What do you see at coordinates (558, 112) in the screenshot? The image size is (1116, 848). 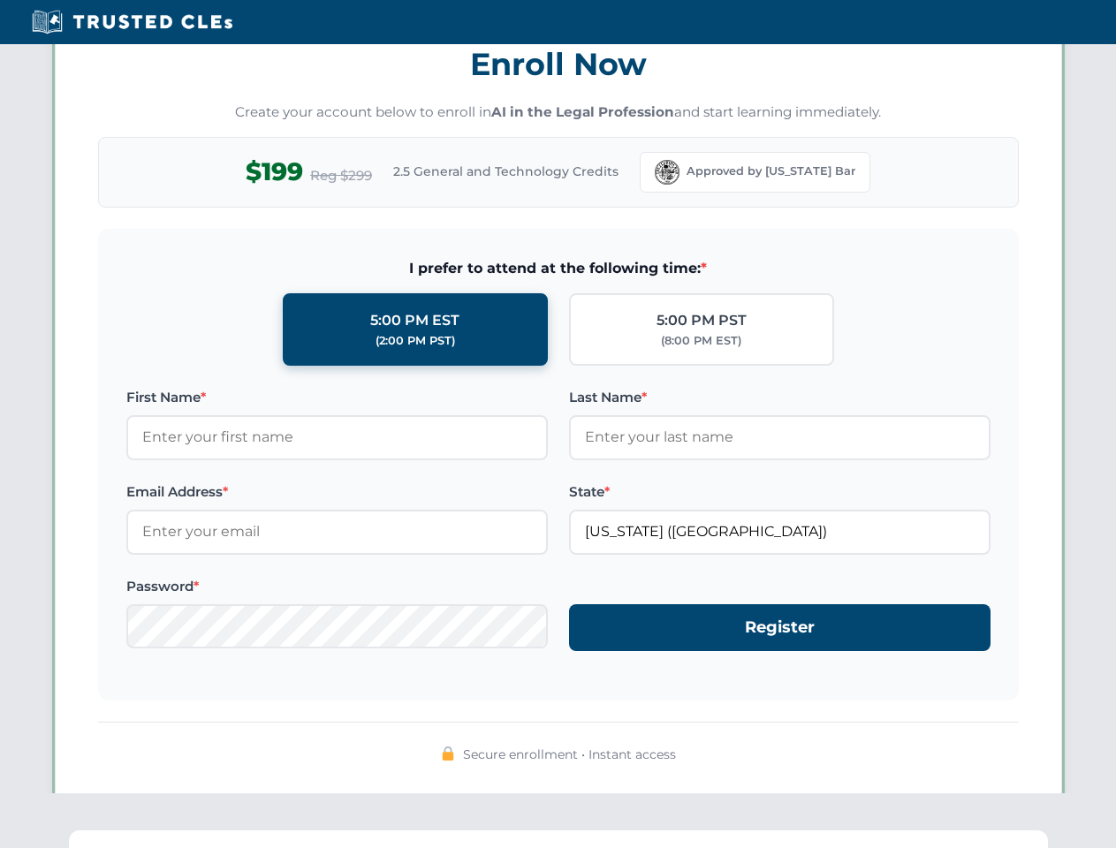 I see `p: Create your account below to enroll in and start learning immediately.` at bounding box center [558, 112].